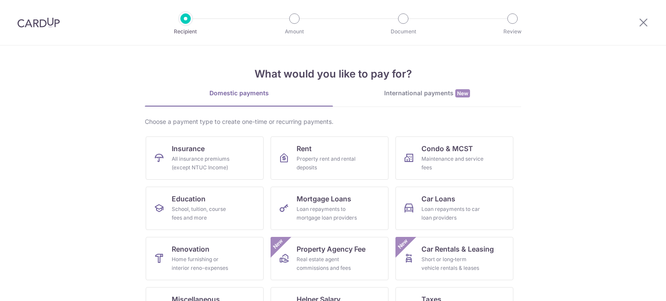 This screenshot has width=666, height=301. What do you see at coordinates (189, 199) in the screenshot?
I see `span: Education` at bounding box center [189, 199].